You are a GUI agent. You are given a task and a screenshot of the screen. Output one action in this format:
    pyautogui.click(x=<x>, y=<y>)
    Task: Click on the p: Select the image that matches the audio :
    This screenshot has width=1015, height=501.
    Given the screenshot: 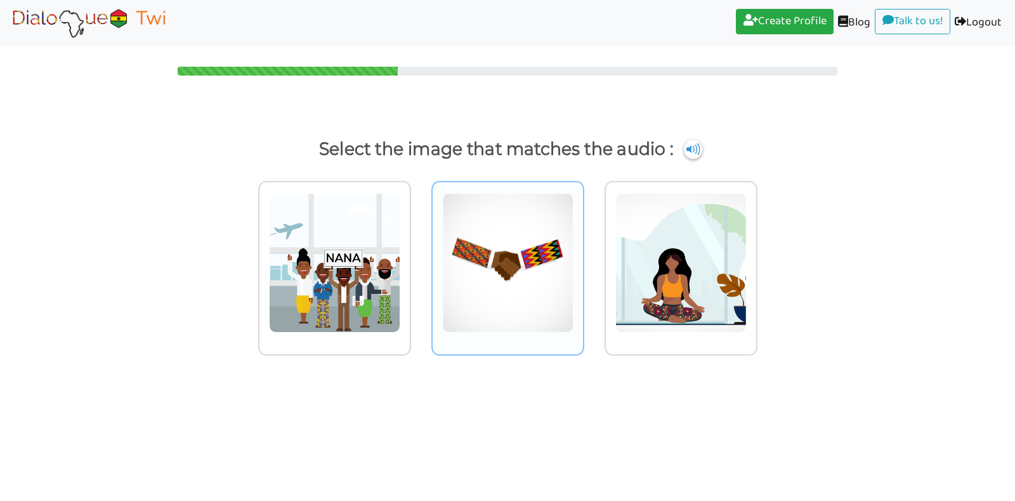 What is the action you would take?
    pyautogui.click(x=508, y=149)
    